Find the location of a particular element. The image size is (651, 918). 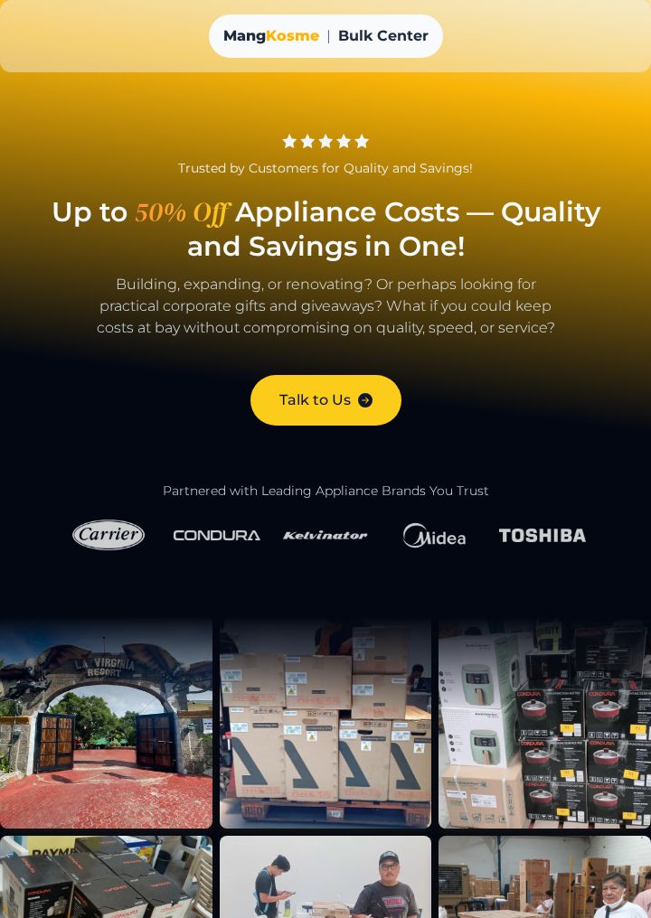

h1: Up to Appliance Costs — Quality and Savings in One! is located at coordinates (325, 229).